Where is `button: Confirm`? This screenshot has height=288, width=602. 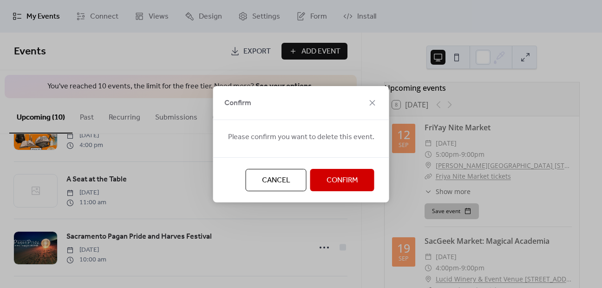 button: Confirm is located at coordinates (342, 180).